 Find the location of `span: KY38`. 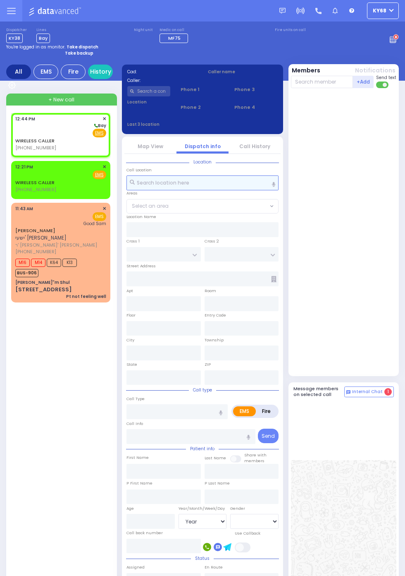

span: KY38 is located at coordinates (14, 38).